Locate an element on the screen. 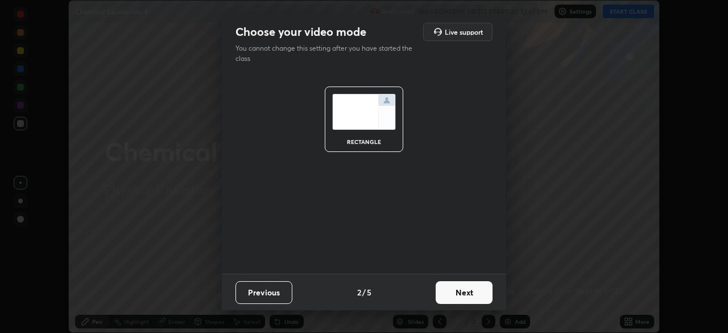 The image size is (728, 333). h4: 2 is located at coordinates (359, 292).